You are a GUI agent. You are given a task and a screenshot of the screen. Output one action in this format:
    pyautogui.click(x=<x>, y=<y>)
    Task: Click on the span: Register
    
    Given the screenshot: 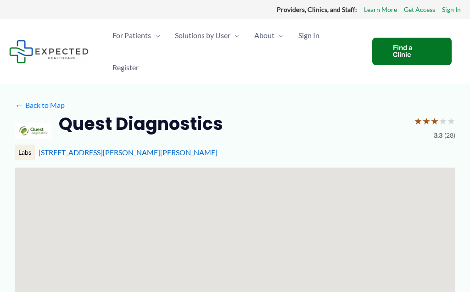 What is the action you would take?
    pyautogui.click(x=125, y=67)
    